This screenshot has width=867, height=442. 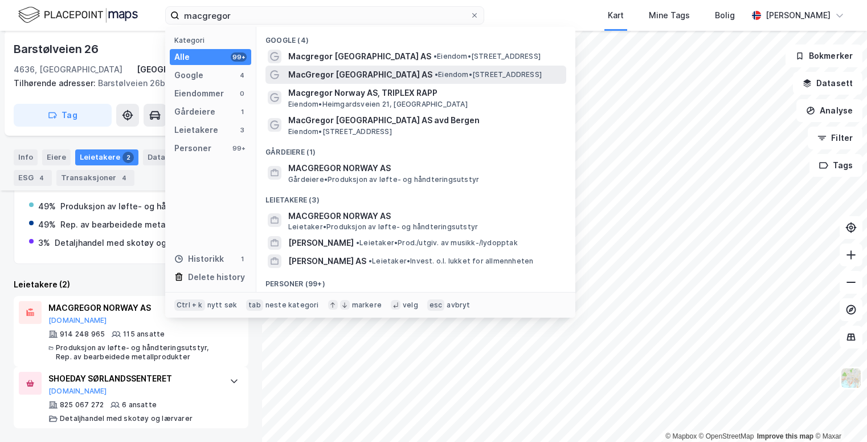 What do you see at coordinates (242, 130) in the screenshot?
I see `div: 3` at bounding box center [242, 130].